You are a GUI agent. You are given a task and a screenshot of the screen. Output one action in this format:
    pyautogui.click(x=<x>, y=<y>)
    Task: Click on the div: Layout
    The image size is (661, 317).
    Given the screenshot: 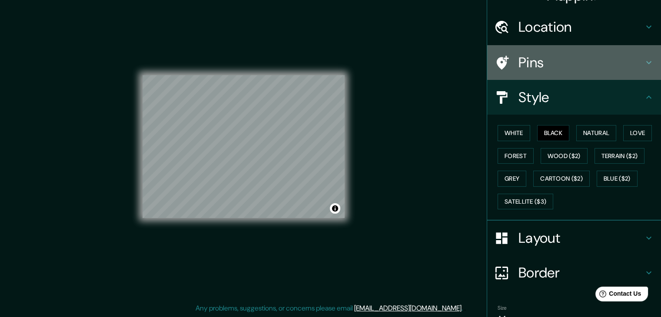 What is the action you would take?
    pyautogui.click(x=574, y=238)
    